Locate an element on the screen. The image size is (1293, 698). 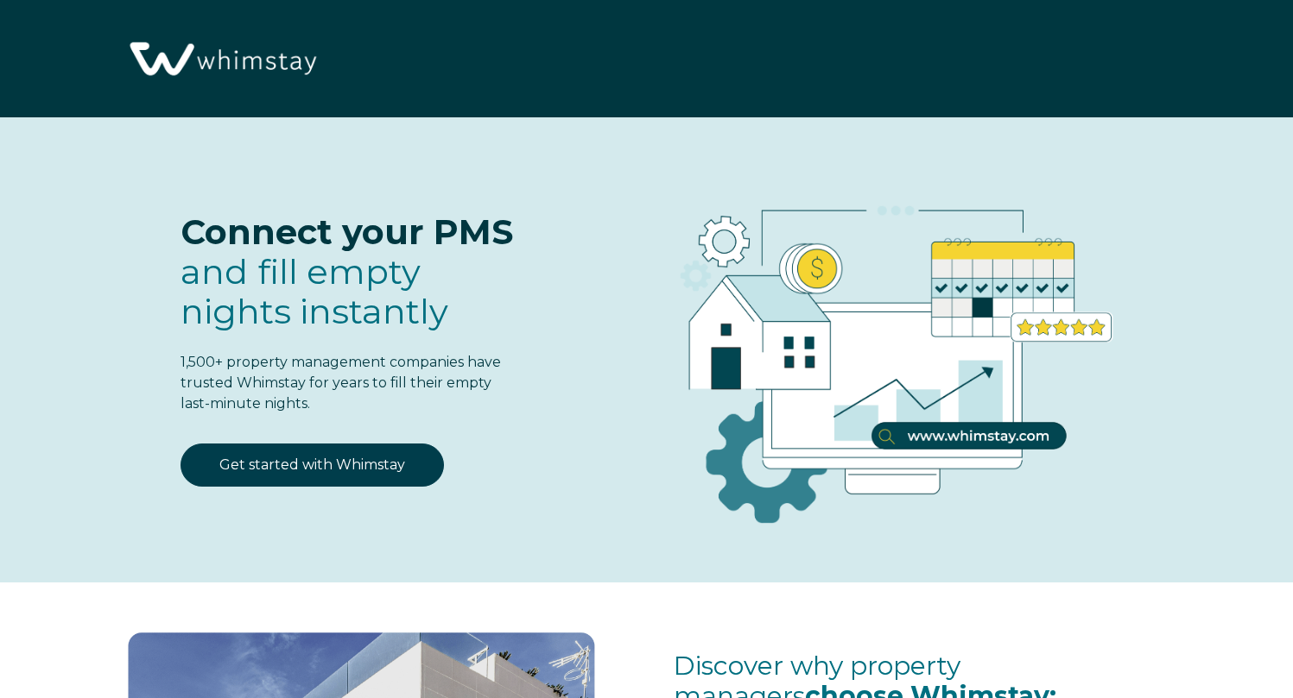
img: RBO Ilustrations-03 is located at coordinates (886, 351).